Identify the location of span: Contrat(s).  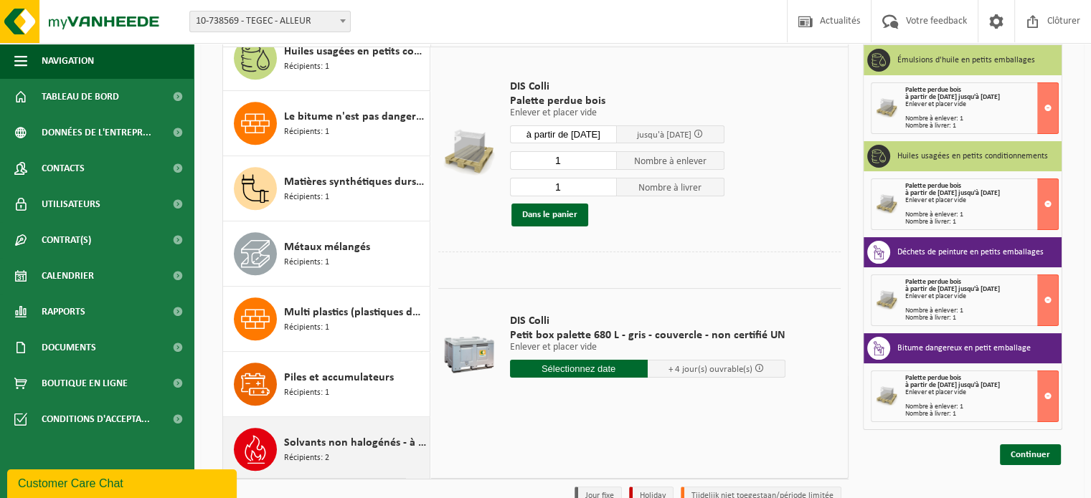
(66, 240).